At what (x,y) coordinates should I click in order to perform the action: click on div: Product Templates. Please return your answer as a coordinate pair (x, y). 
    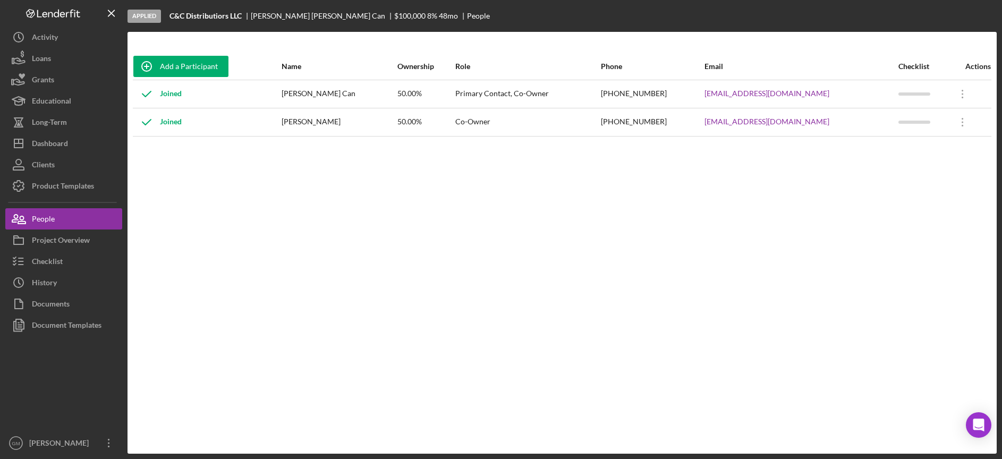
    Looking at the image, I should click on (63, 187).